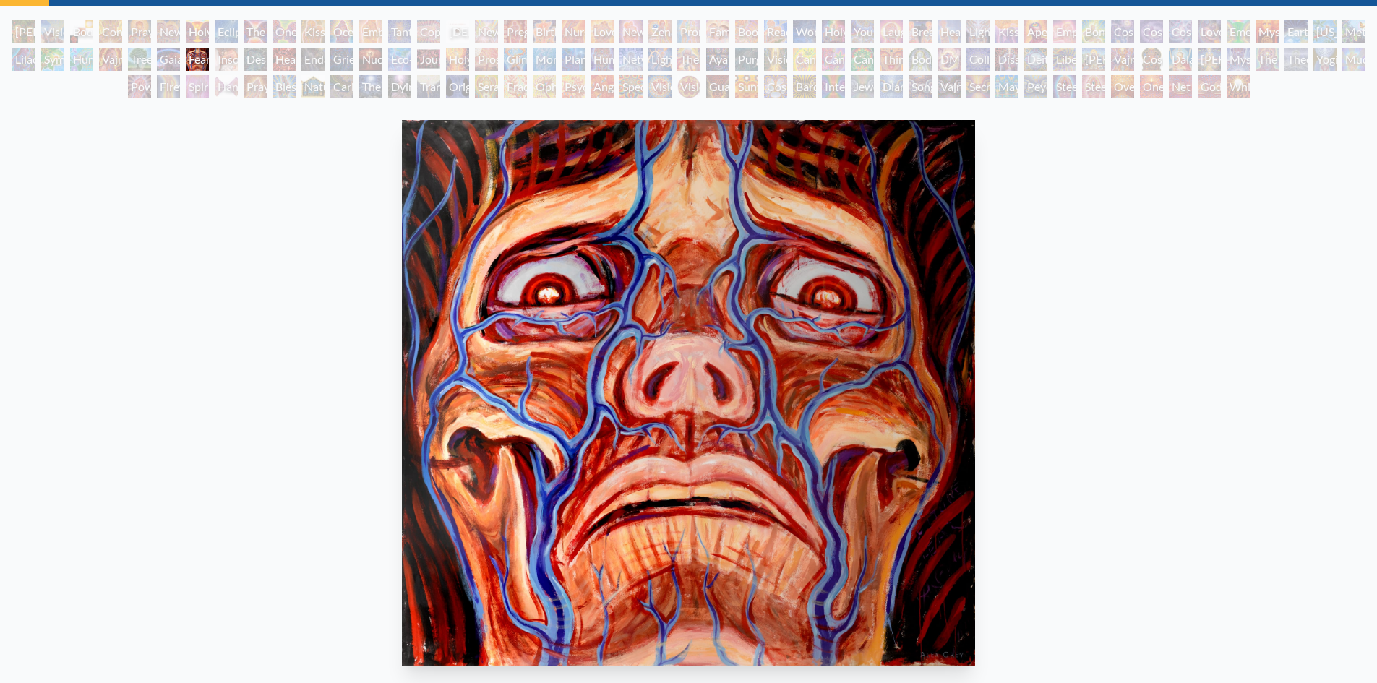  Describe the element at coordinates (631, 87) in the screenshot. I see `div: Spectral Lotus` at that location.